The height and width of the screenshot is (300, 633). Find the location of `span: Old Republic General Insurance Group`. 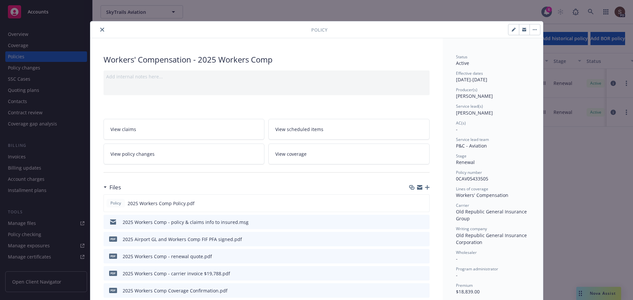

span: Old Republic General Insurance Group is located at coordinates (492, 215).